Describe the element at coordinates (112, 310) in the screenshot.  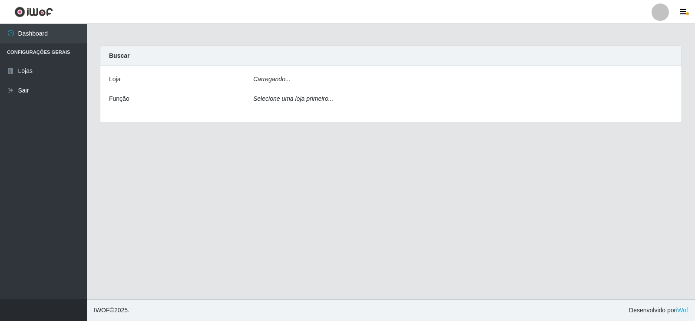
I see `span: © 2025 .` at that location.